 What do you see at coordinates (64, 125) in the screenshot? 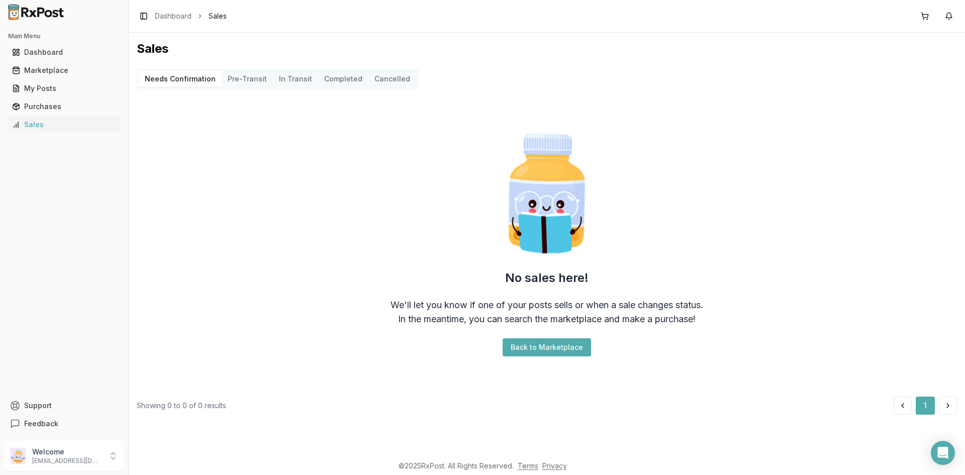
I see `button: Sales` at bounding box center [64, 125].